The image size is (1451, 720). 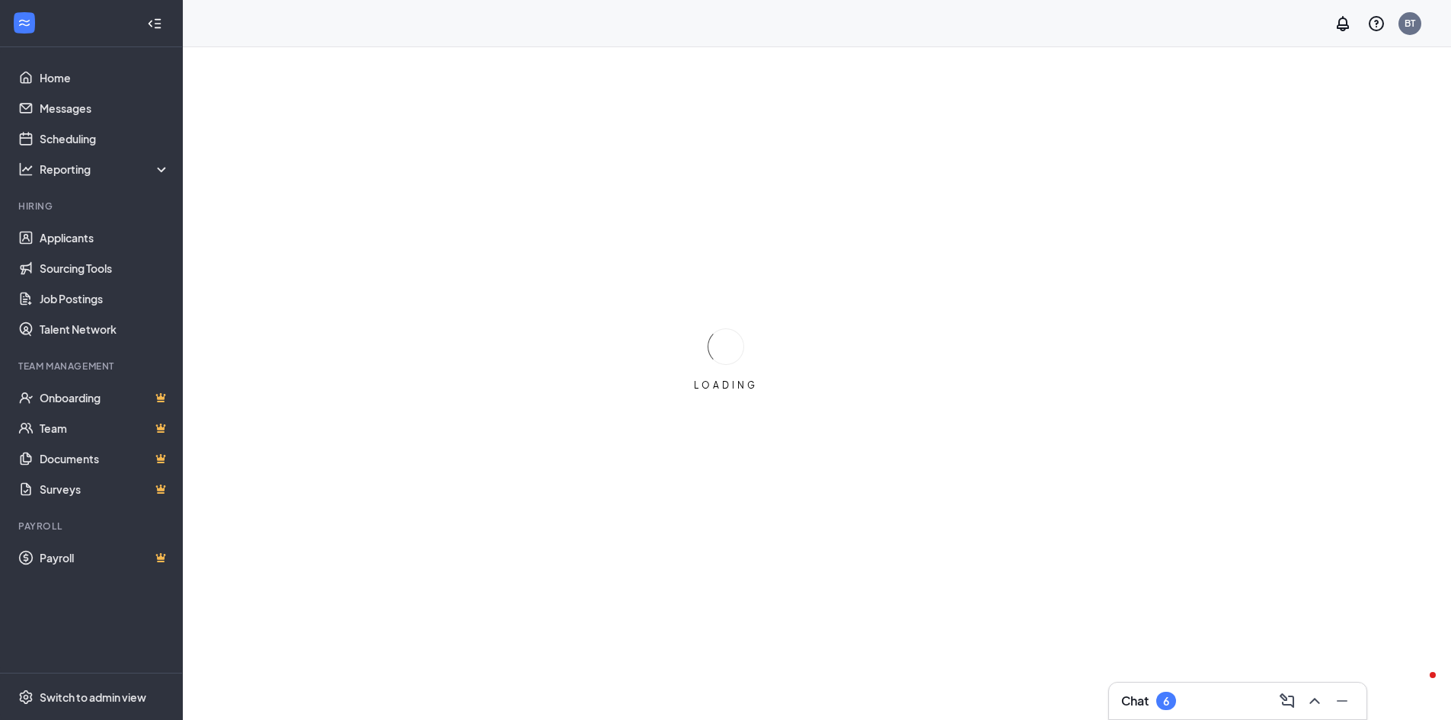 What do you see at coordinates (1288, 701) in the screenshot?
I see `svg: ComposeMessage` at bounding box center [1288, 701].